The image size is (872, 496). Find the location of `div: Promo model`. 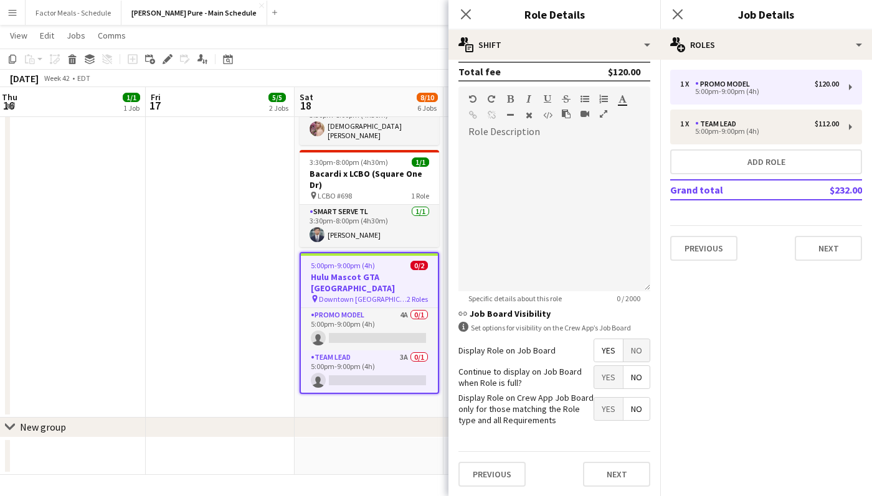

div: Promo model is located at coordinates (725, 84).